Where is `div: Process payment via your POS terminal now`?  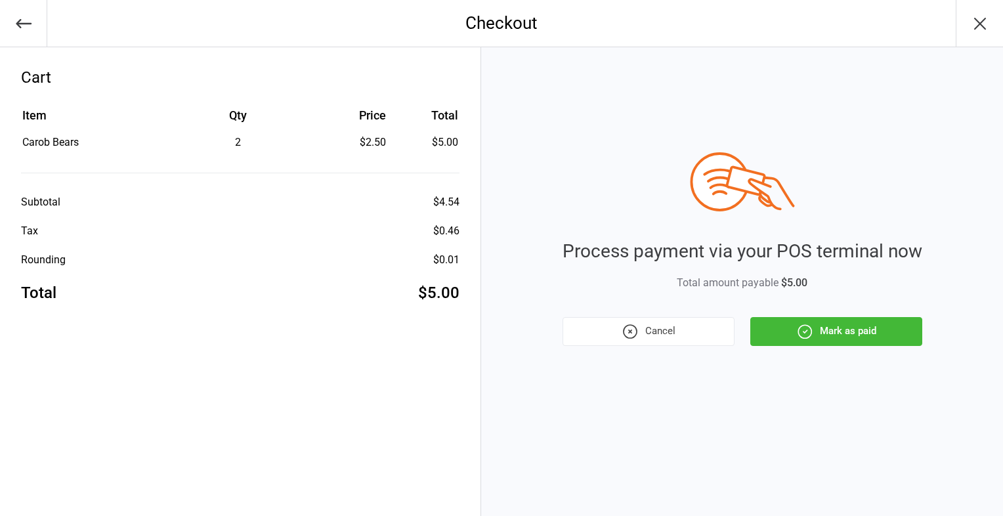
div: Process payment via your POS terminal now is located at coordinates (742, 251).